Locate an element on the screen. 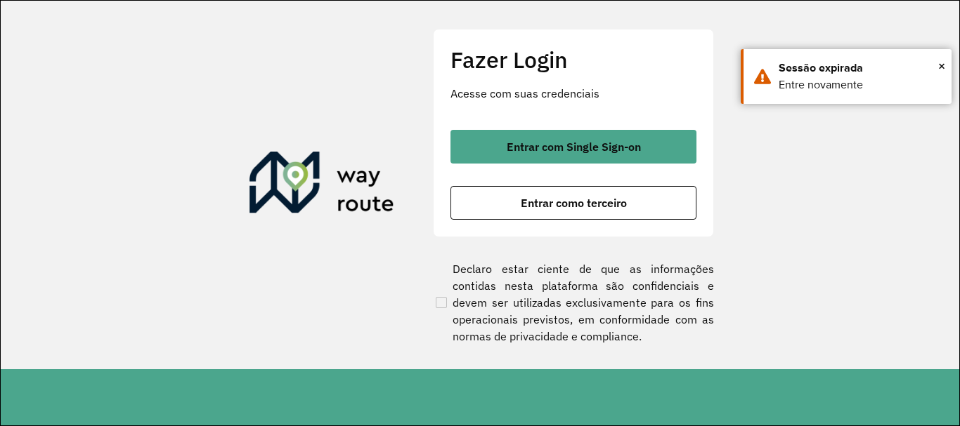 Image resolution: width=960 pixels, height=426 pixels. p: Acesse com suas credenciais is located at coordinates (573, 93).